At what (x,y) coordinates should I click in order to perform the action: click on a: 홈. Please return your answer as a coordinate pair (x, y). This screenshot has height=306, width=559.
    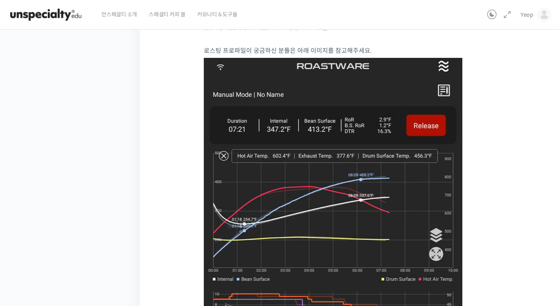
    Looking at the image, I should click on (27, 251).